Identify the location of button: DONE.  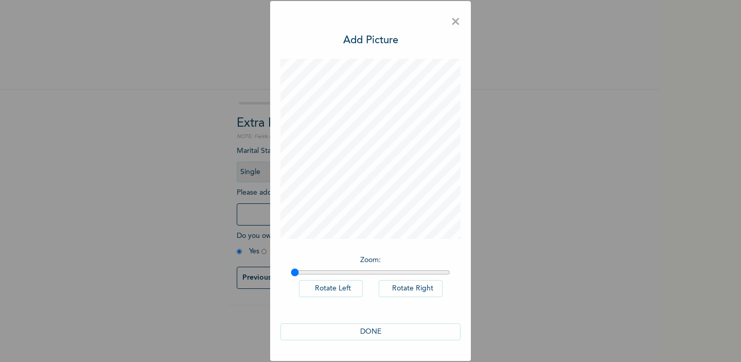
(370, 331).